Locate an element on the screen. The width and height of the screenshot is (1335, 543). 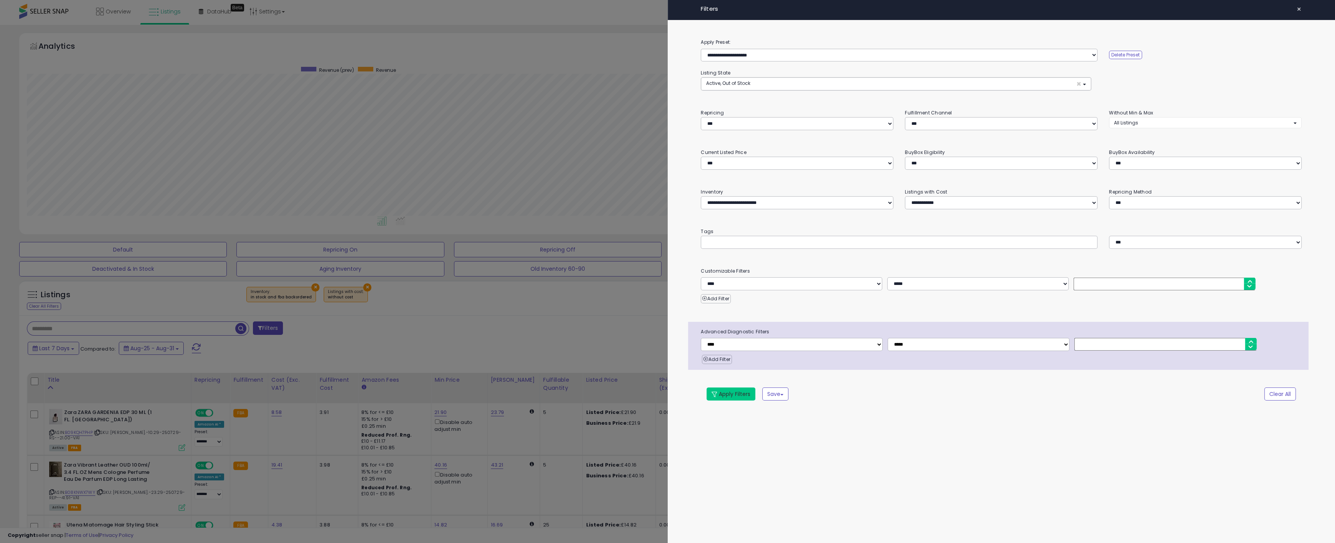
span: Advanced Diagnostic Filters is located at coordinates (1001, 332).